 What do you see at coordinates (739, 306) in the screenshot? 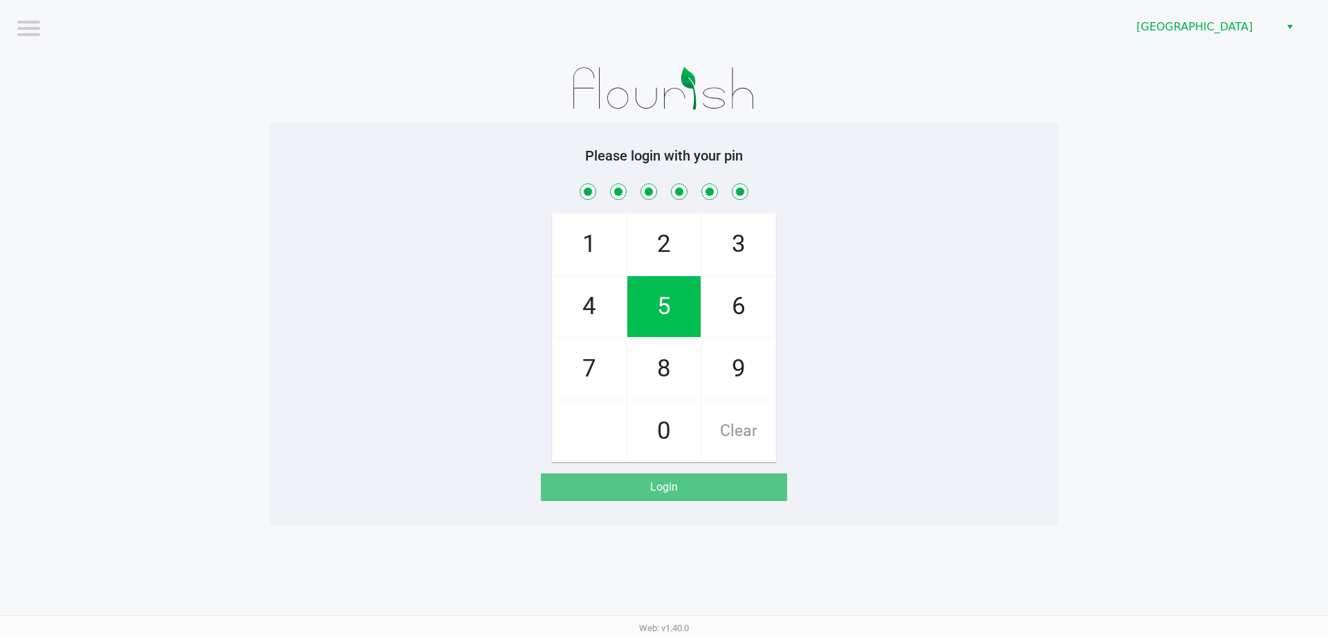
I see `span: 6` at bounding box center [739, 306].